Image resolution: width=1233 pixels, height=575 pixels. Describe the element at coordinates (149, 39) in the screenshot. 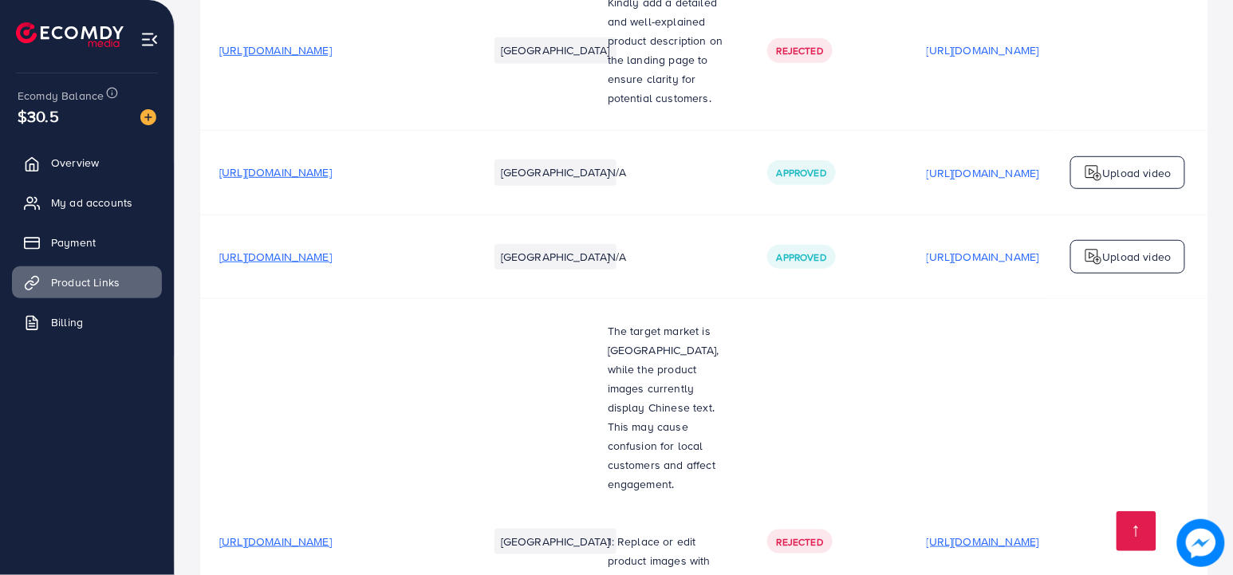

I see `img: menu` at that location.